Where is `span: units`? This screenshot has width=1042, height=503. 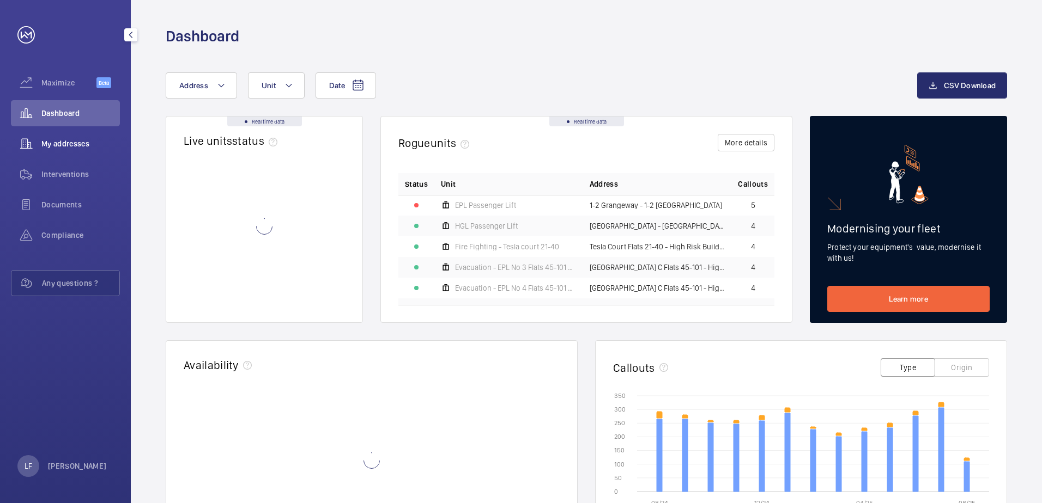 span: units is located at coordinates (452, 143).